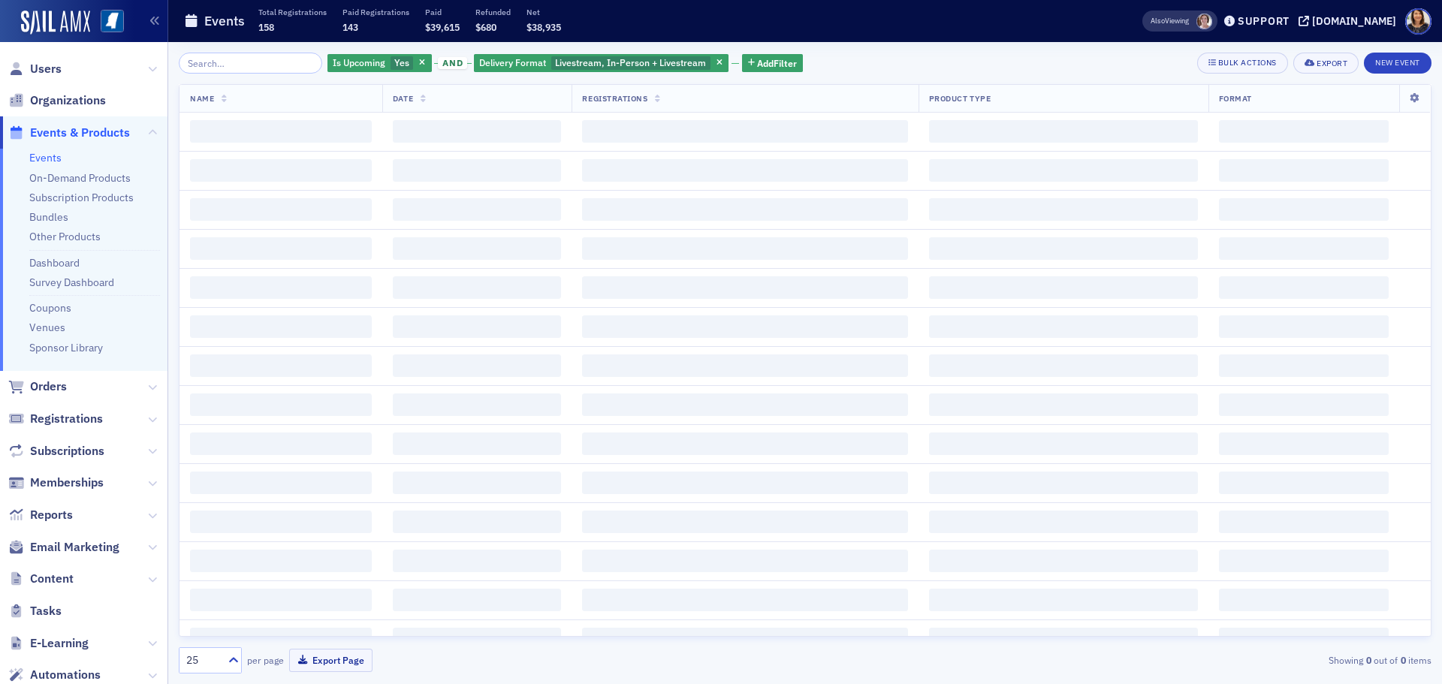  I want to click on a: Survey Dashboard, so click(71, 282).